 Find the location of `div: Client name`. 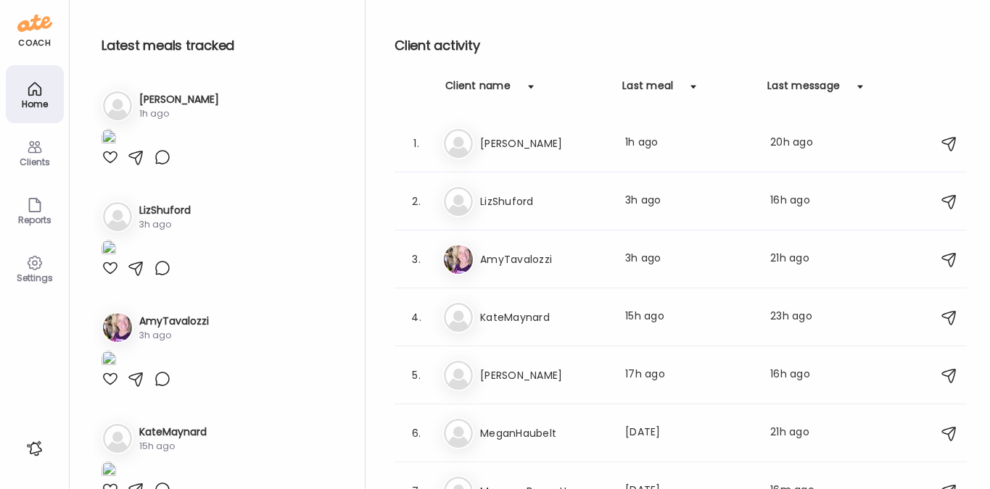

div: Client name is located at coordinates (478, 90).